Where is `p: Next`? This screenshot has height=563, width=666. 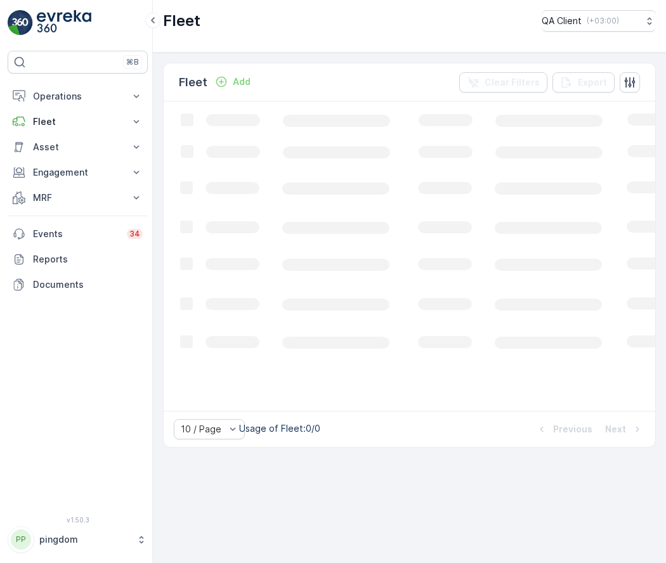
p: Next is located at coordinates (615, 429).